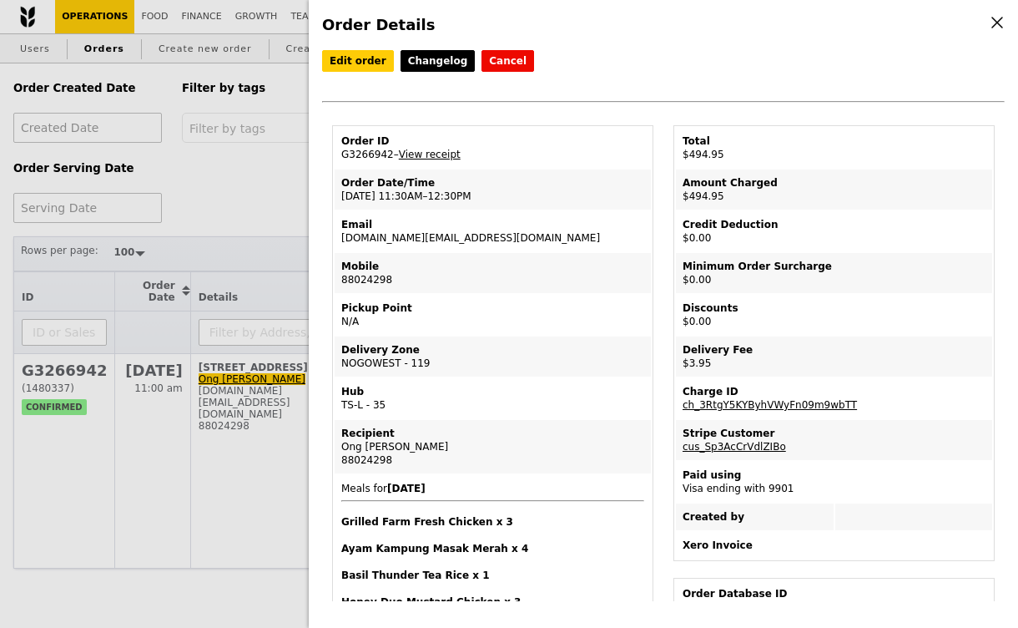 This screenshot has height=628, width=1018. What do you see at coordinates (378, 24) in the screenshot?
I see `span: Order Details` at bounding box center [378, 24].